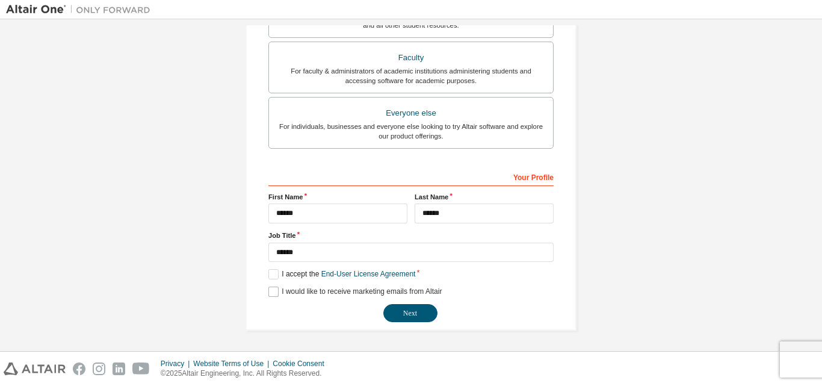 The height and width of the screenshot is (386, 822). I want to click on div: Website Terms of Use, so click(233, 363).